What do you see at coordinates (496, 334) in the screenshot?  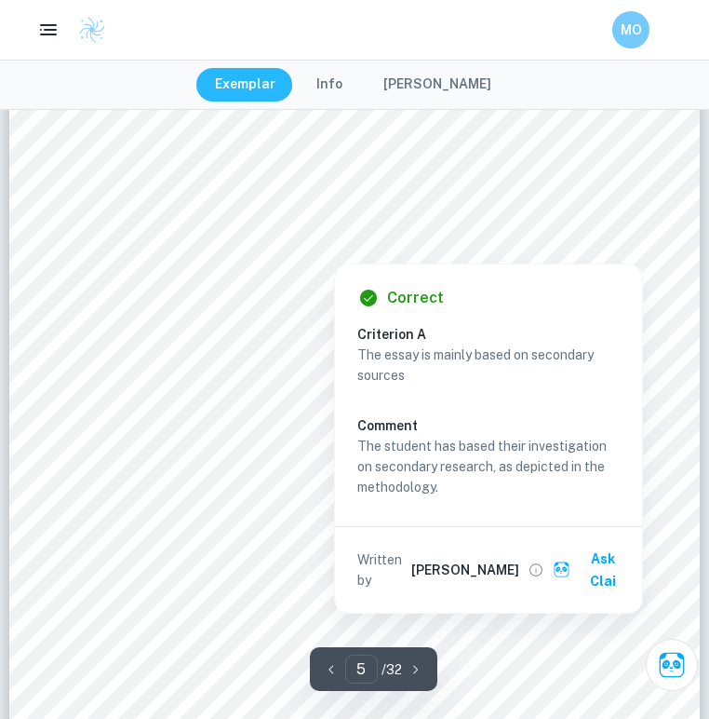 I see `h6: Criterion A` at bounding box center [496, 334].